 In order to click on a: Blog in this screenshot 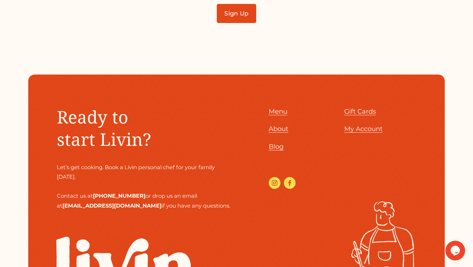, I will do `click(276, 147)`.